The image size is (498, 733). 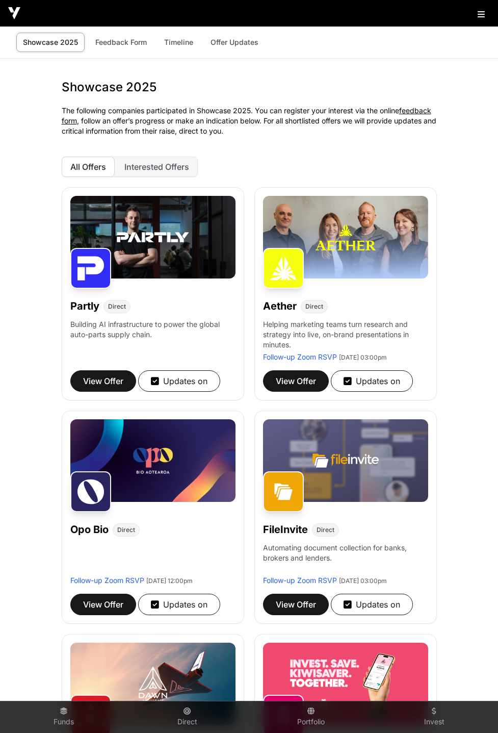 I want to click on a: Direct, so click(x=187, y=717).